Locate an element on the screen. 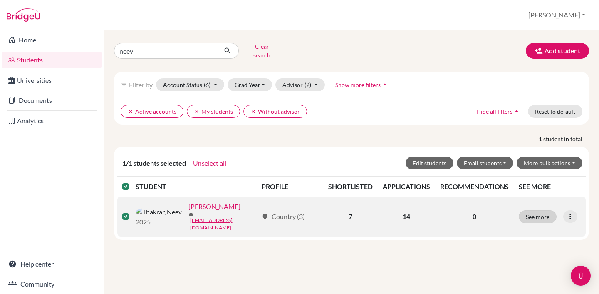 The image size is (599, 294). img: Thakrar, Neev is located at coordinates (158, 212).